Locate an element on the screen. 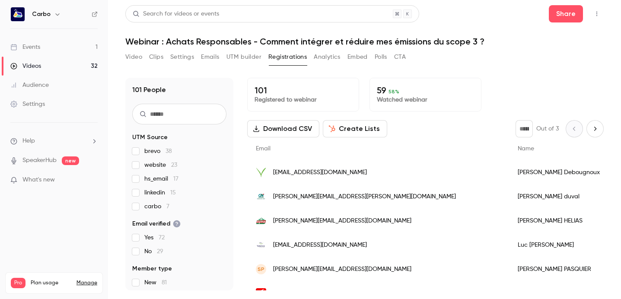  button: CTA is located at coordinates (400, 57).